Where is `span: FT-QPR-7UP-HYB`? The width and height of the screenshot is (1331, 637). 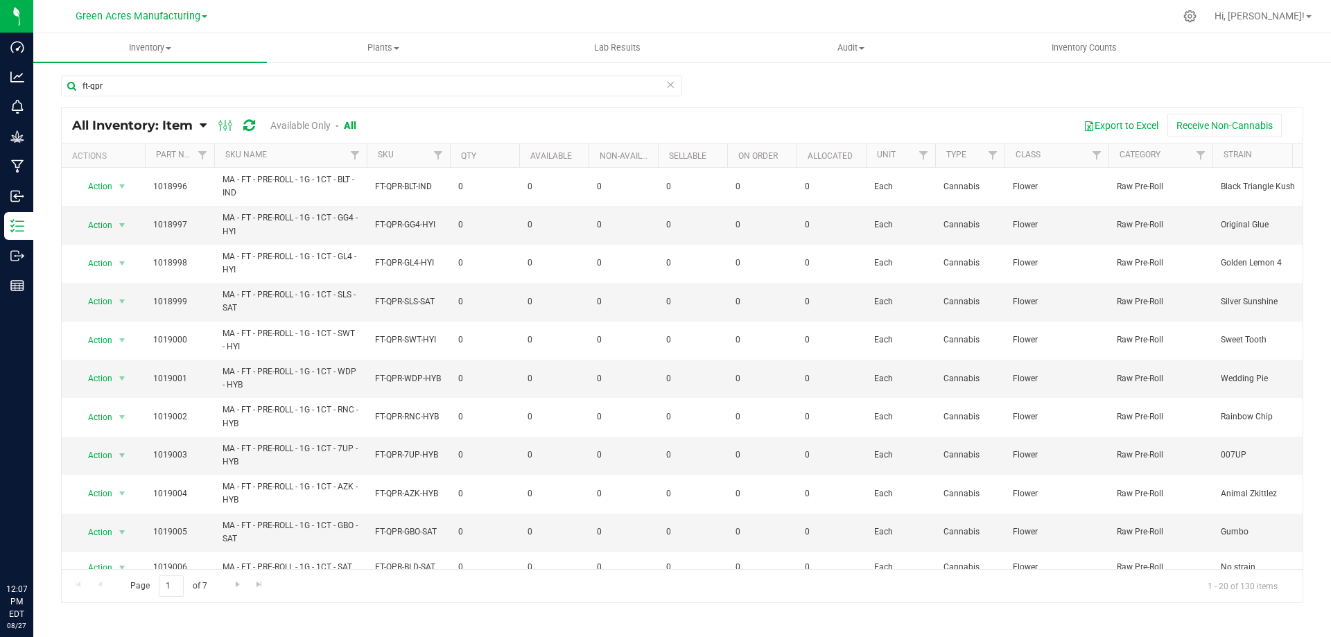 span: FT-QPR-7UP-HYB is located at coordinates (408, 455).